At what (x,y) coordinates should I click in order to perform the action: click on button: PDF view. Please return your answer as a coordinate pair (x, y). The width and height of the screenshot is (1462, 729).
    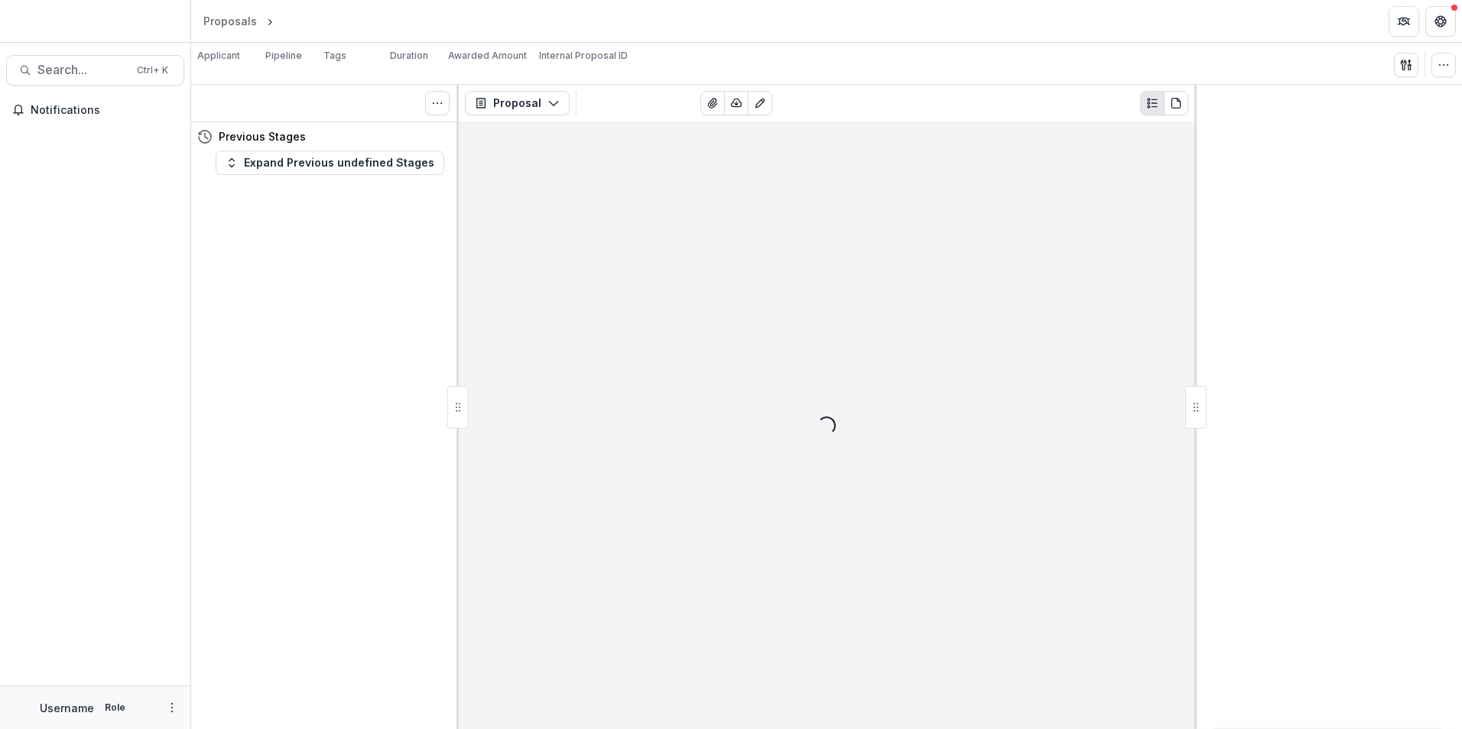
    Looking at the image, I should click on (1176, 103).